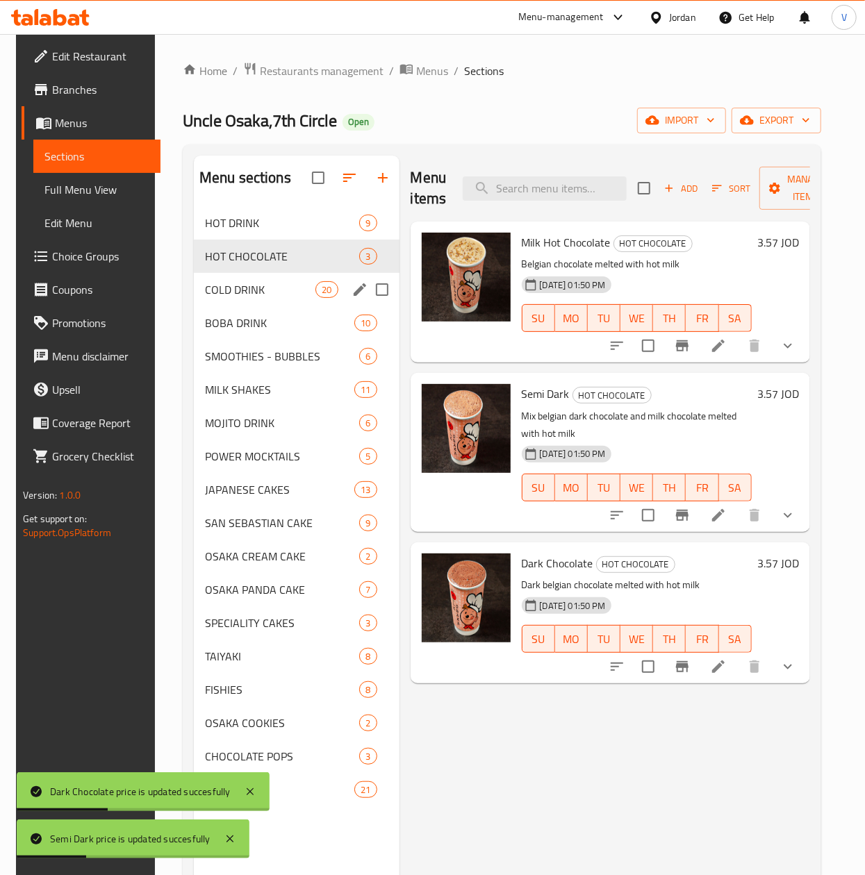 The height and width of the screenshot is (875, 865). Describe the element at coordinates (735, 488) in the screenshot. I see `button: SA` at that location.